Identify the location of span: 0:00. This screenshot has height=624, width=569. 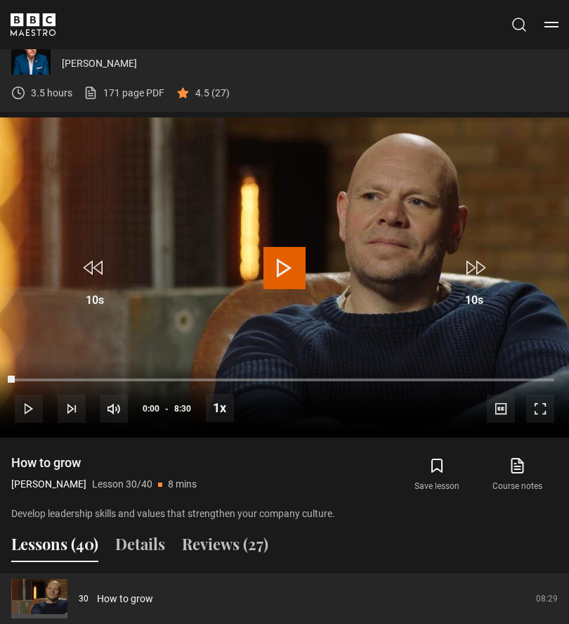
(151, 408).